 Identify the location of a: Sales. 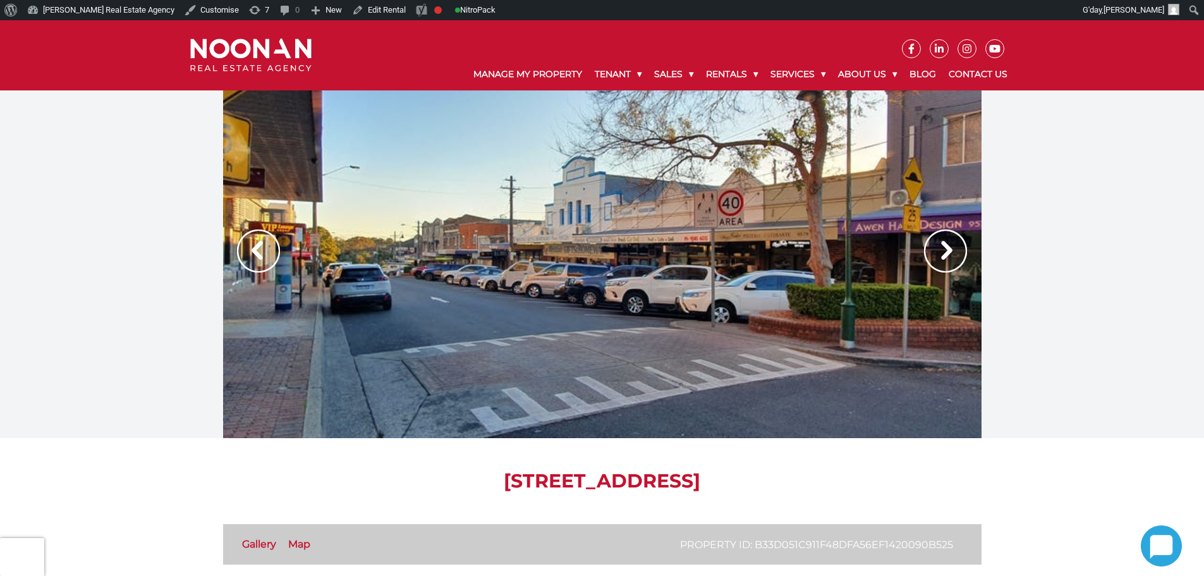
(674, 74).